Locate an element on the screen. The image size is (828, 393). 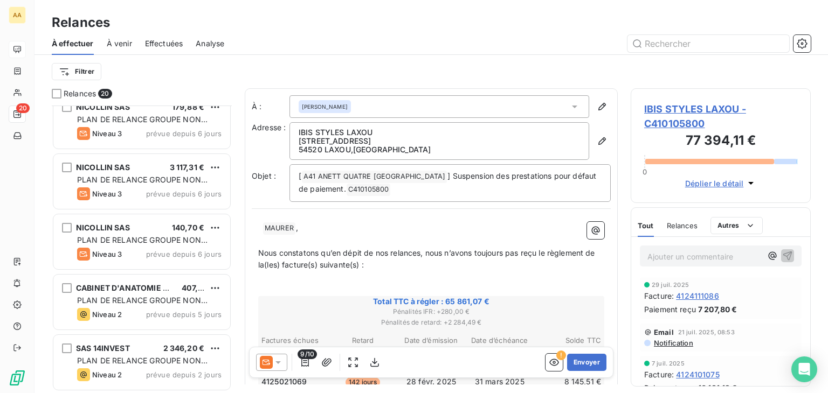
span: Objet : is located at coordinates (264, 176).